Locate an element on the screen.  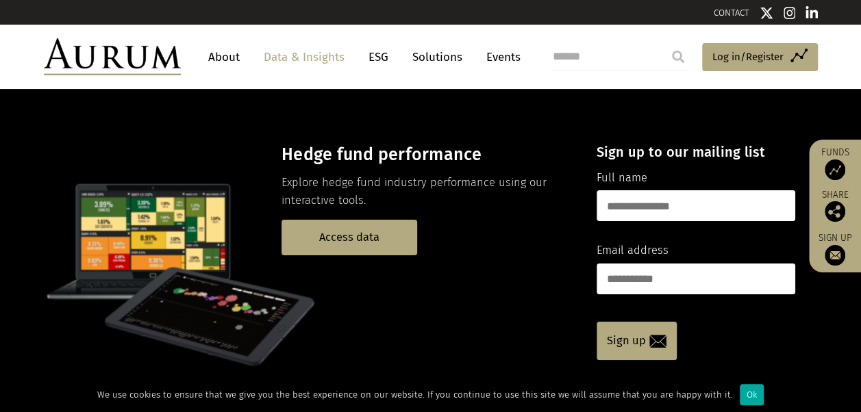
img: Aurum is located at coordinates (112, 57).